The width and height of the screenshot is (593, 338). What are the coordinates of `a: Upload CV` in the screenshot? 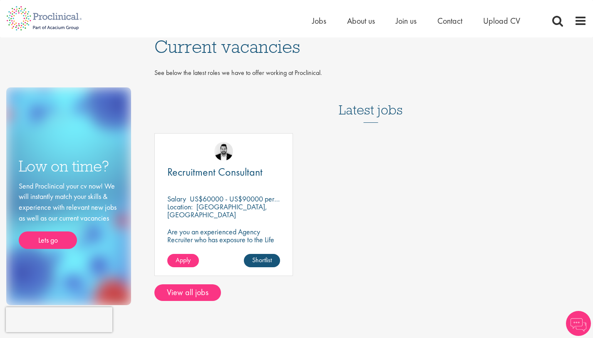 It's located at (501, 21).